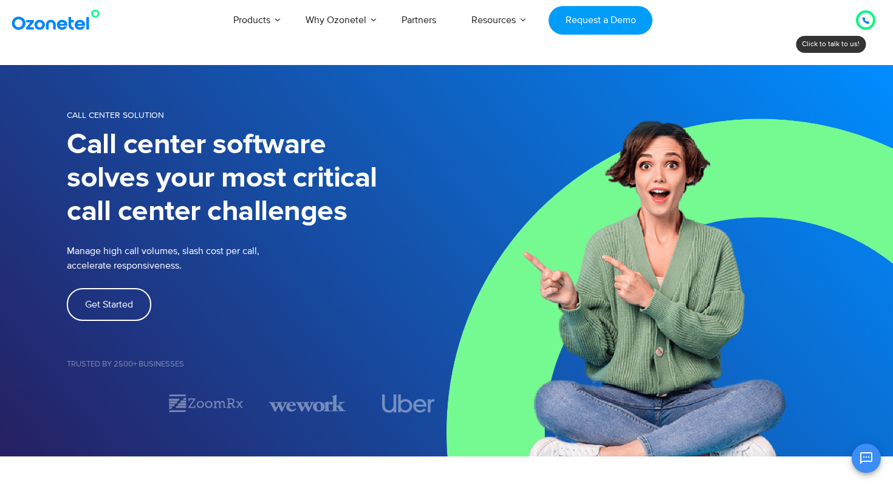 The height and width of the screenshot is (485, 893). Describe the element at coordinates (206, 403) in the screenshot. I see `img: zoomrx` at that location.